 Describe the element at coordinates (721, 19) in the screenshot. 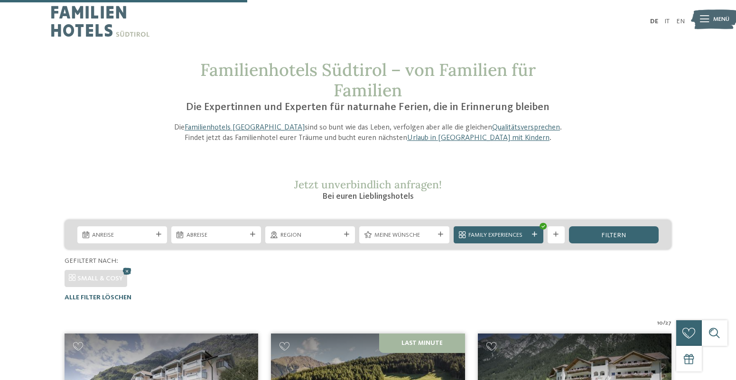

I see `span: Menü` at that location.